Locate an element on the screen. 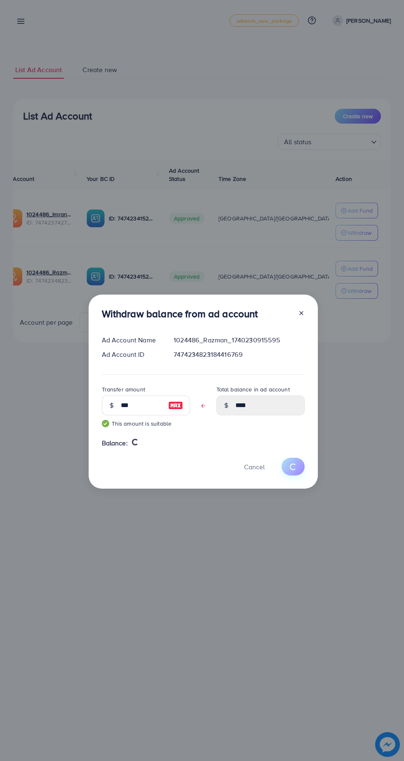 This screenshot has height=761, width=404. div: Ad Account ID is located at coordinates (131, 354).